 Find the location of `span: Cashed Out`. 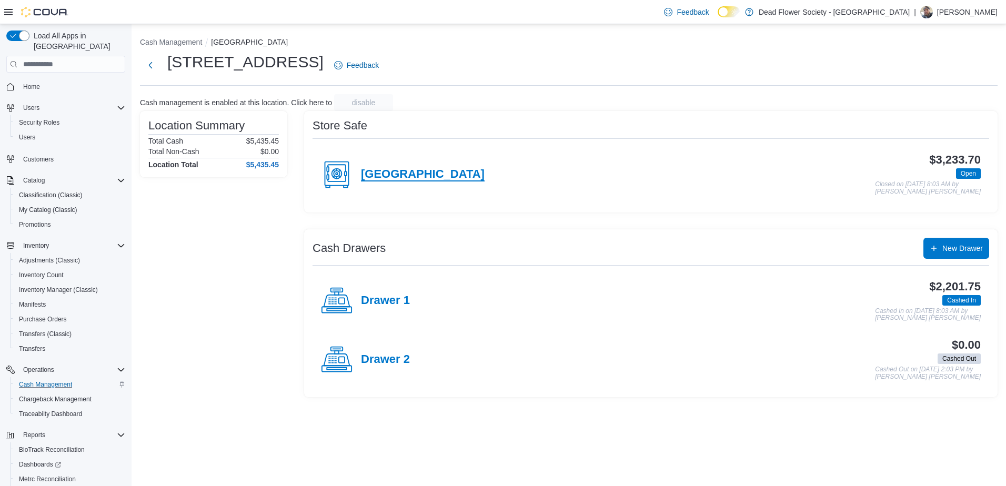

span: Cashed Out is located at coordinates (959, 359).